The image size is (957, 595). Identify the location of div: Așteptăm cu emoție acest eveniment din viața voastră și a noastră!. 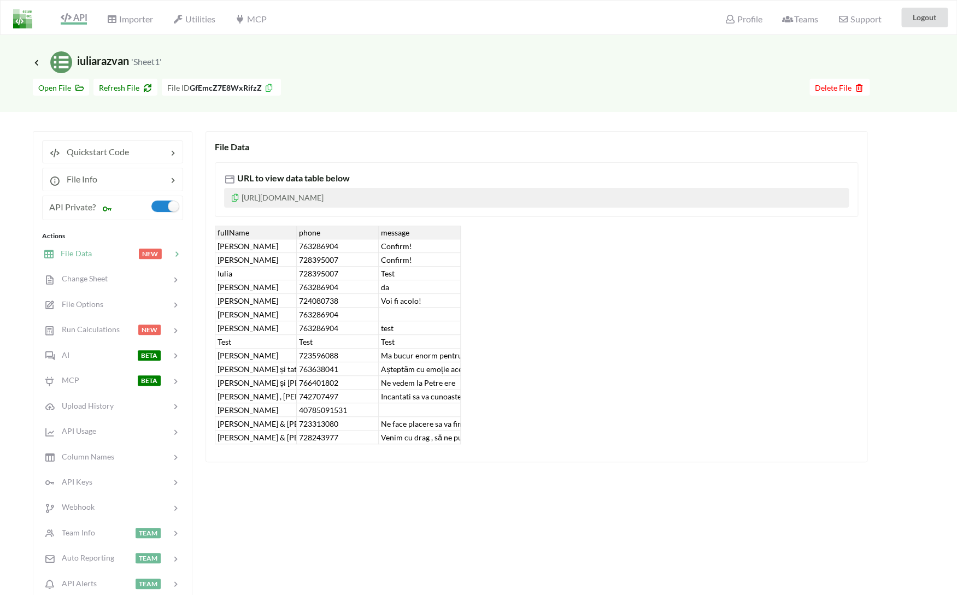
(420, 369).